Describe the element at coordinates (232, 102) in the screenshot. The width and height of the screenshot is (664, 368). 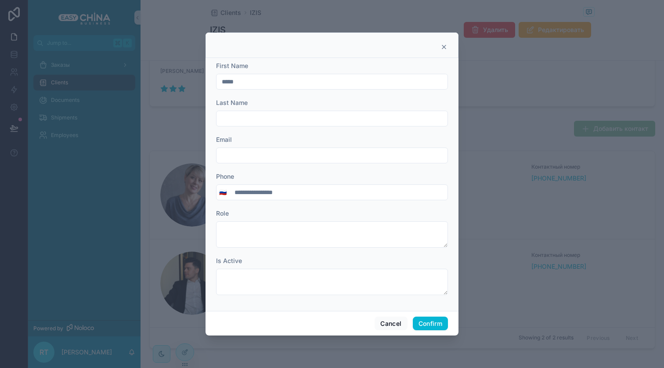
I see `span: Last Name` at that location.